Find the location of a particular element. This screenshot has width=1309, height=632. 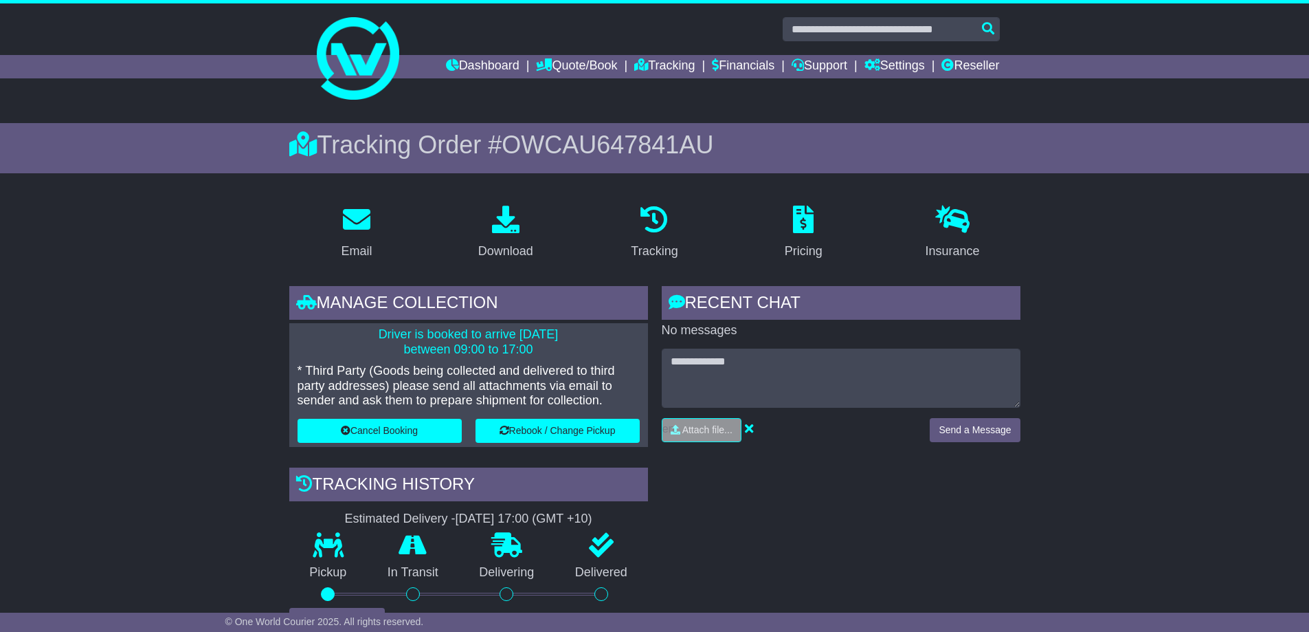

p: * Third Party (Goods being collected and delivered to third party addresses) please send all atta... is located at coordinates (469, 386).